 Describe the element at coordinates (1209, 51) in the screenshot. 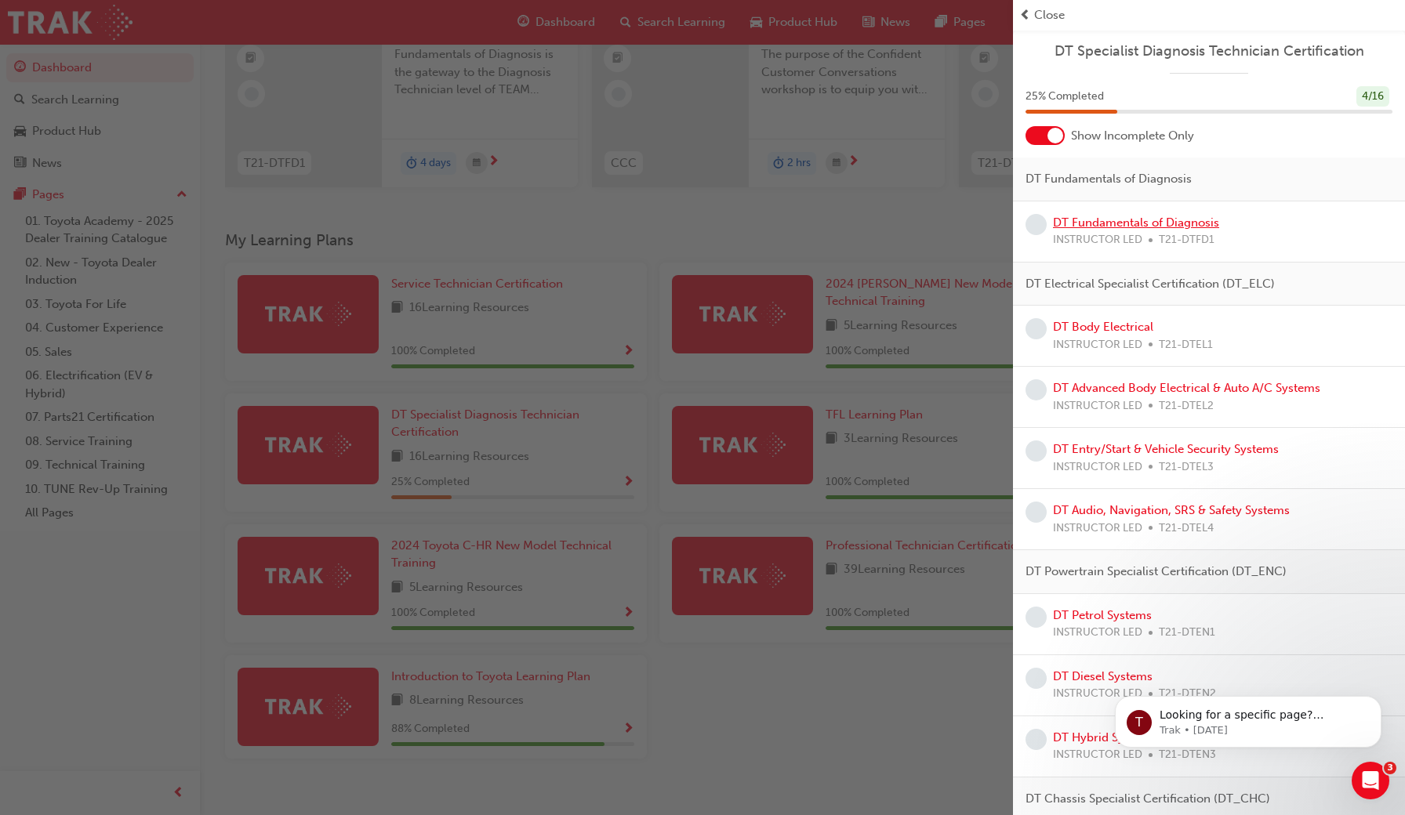

I see `span: DT Specialist Diagnosis Technician Certification` at that location.